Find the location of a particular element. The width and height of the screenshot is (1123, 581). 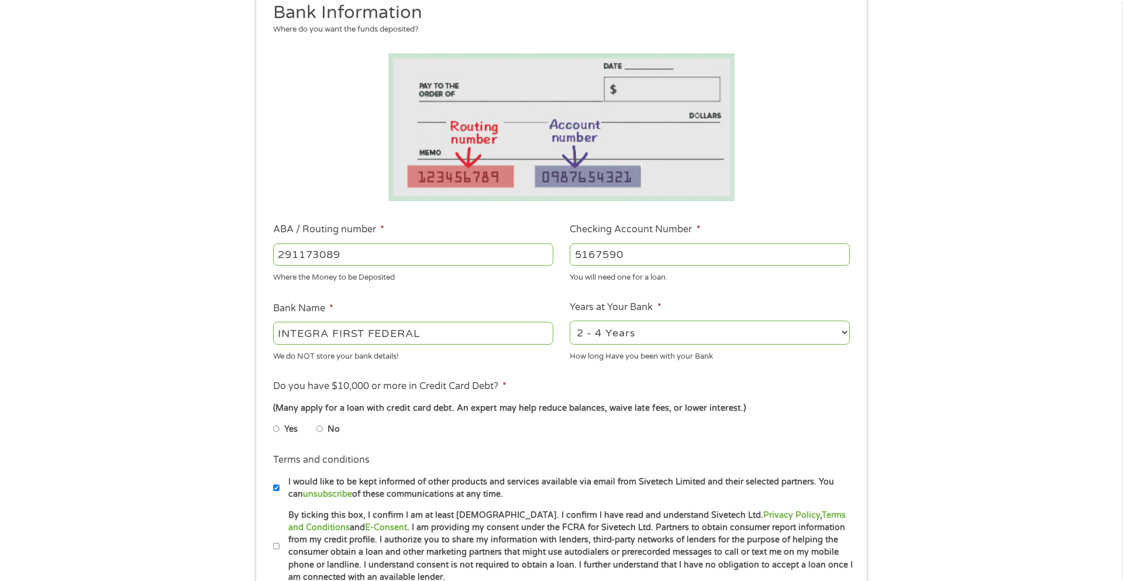

label: I would like to be kept informed of other products and services available via email from Sivetech... is located at coordinates (566, 488).